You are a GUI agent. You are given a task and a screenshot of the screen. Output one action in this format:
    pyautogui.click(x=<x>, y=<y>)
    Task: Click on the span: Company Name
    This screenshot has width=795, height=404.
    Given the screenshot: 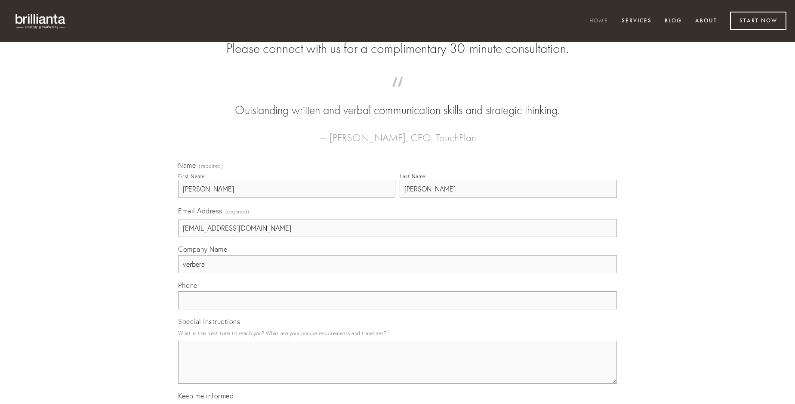 What is the action you would take?
    pyautogui.click(x=203, y=249)
    